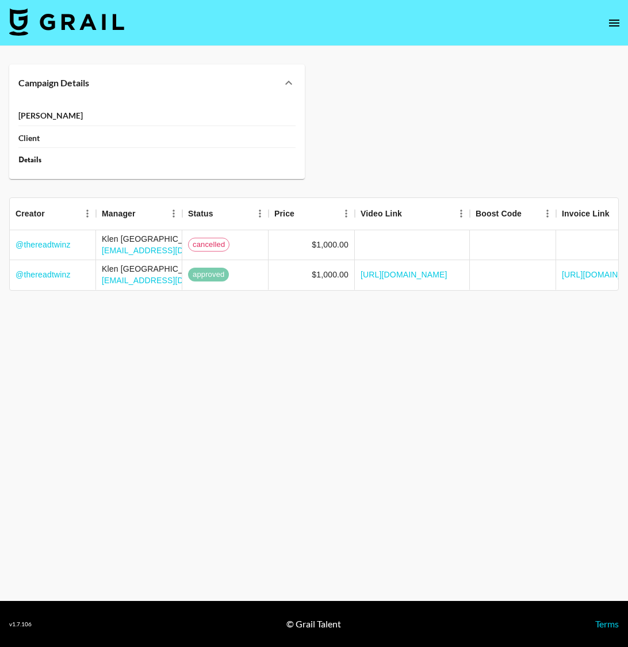  I want to click on button: open drawer, so click(614, 23).